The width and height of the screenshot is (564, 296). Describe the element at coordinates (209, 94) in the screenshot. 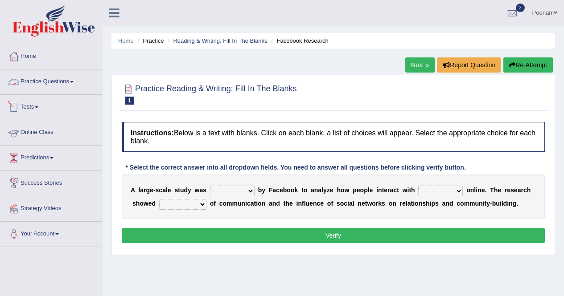

I see `h2: Practice Reading & Writing: Fill In The Blanks` at that location.